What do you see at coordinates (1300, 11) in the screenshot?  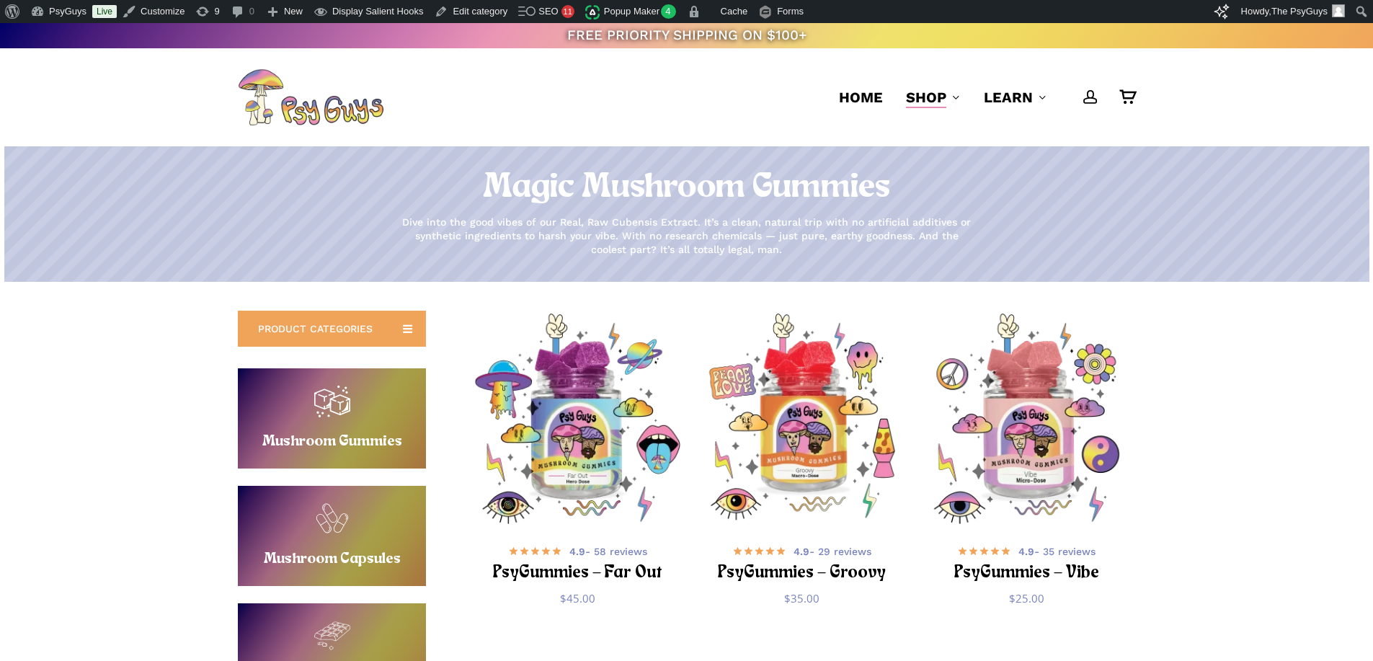 I see `span: The PsyGuys` at bounding box center [1300, 11].